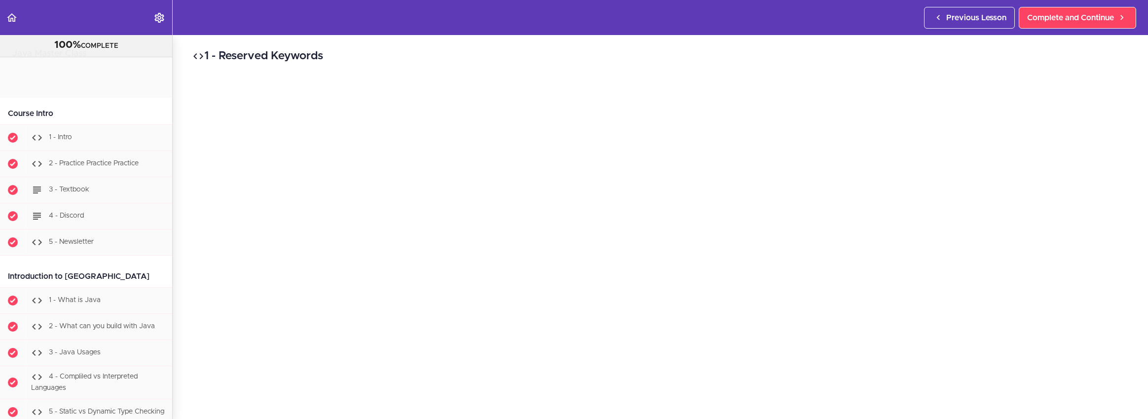  Describe the element at coordinates (1070, 18) in the screenshot. I see `span: Complete and Continue` at that location.